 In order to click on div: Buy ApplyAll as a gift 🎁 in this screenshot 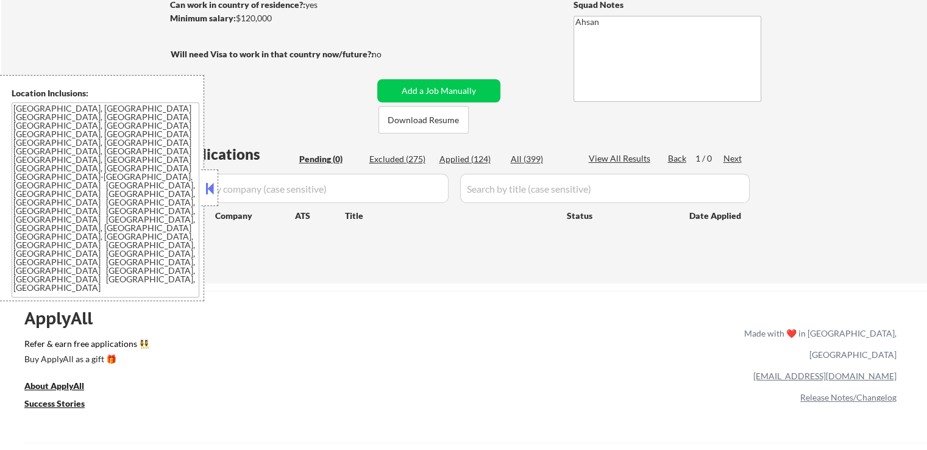, I will do `click(85, 359)`.